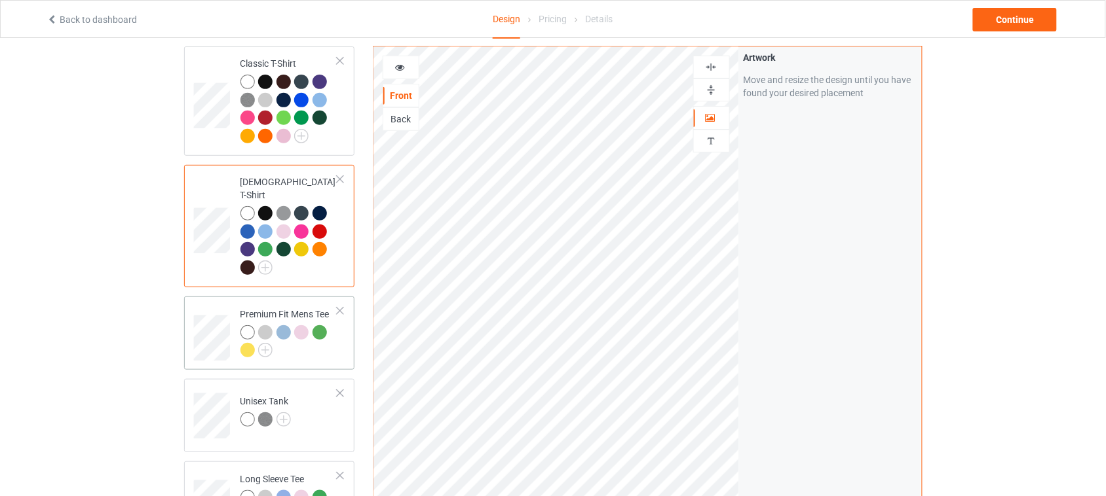 This screenshot has width=1106, height=496. I want to click on div: Continue, so click(1015, 20).